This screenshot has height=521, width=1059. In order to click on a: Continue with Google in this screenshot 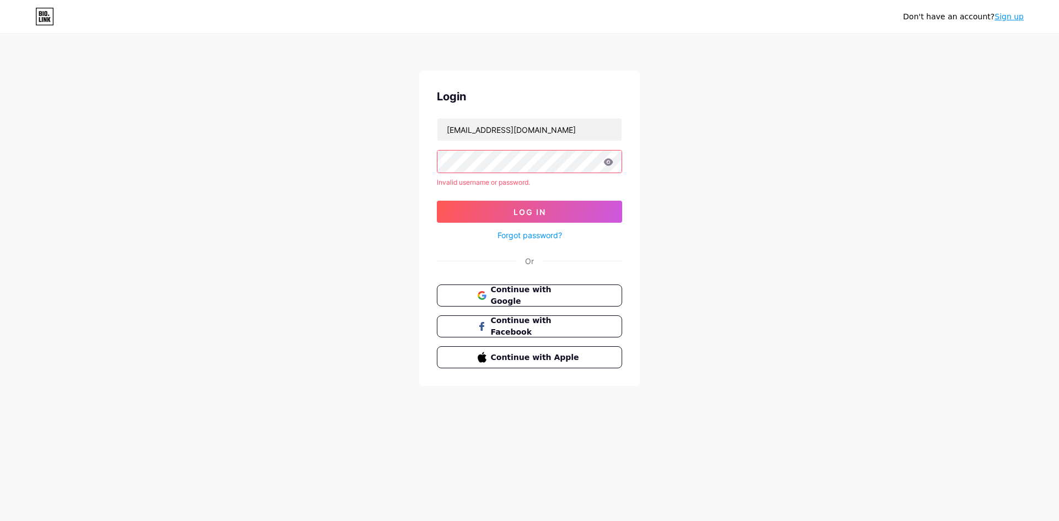, I will do `click(529, 296)`.